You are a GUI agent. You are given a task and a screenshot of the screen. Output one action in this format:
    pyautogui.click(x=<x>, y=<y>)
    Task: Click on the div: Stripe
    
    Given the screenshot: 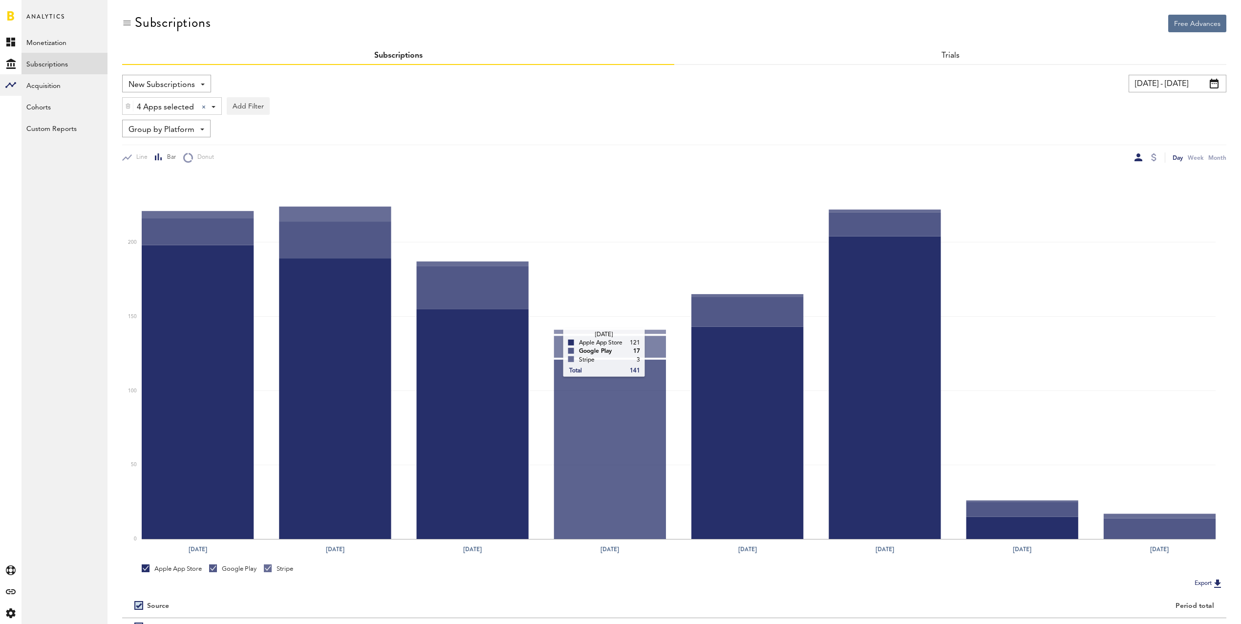 What is the action you would take?
    pyautogui.click(x=279, y=569)
    